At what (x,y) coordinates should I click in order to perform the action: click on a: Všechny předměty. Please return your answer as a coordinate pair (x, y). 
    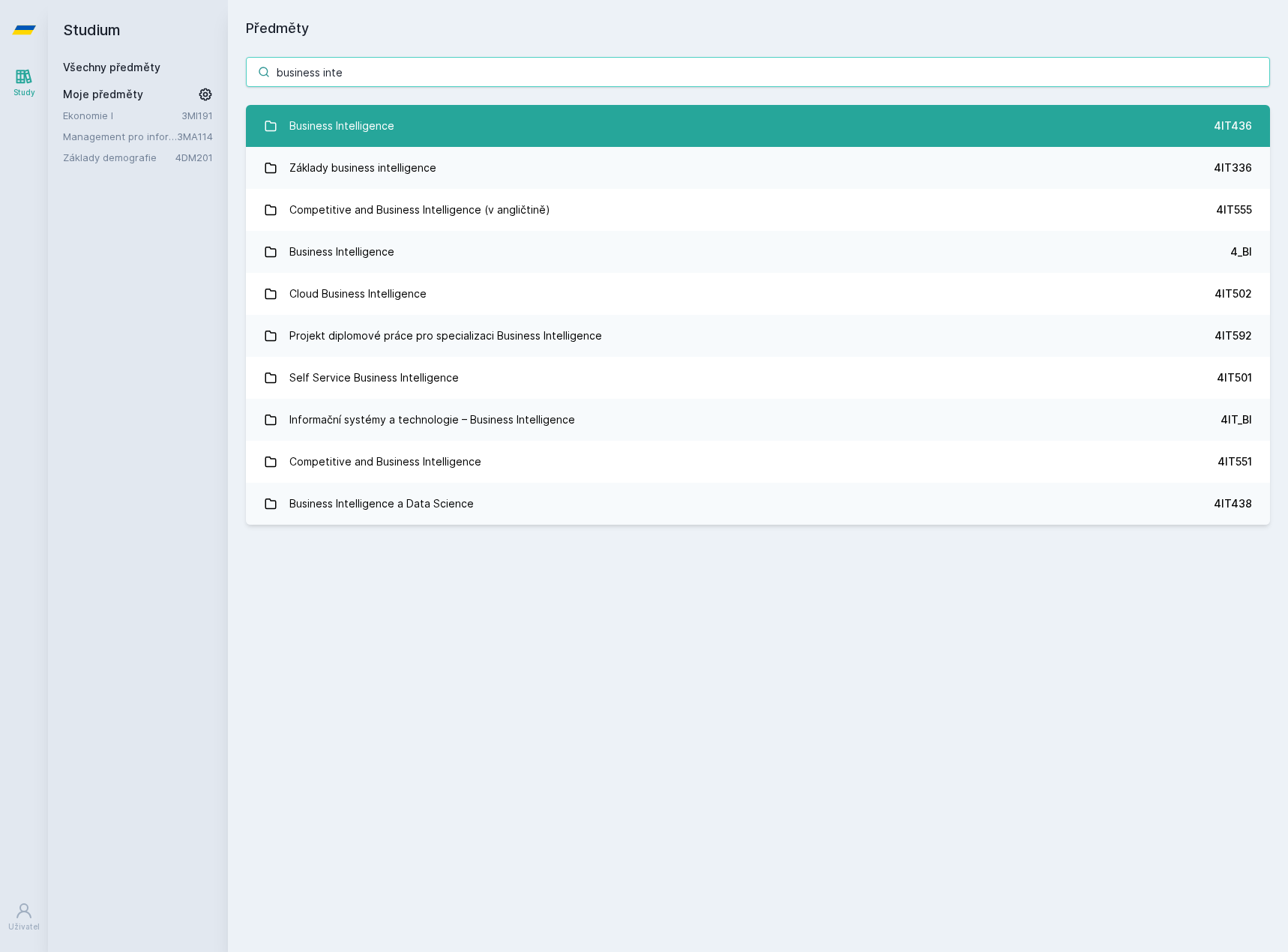
    Looking at the image, I should click on (112, 67).